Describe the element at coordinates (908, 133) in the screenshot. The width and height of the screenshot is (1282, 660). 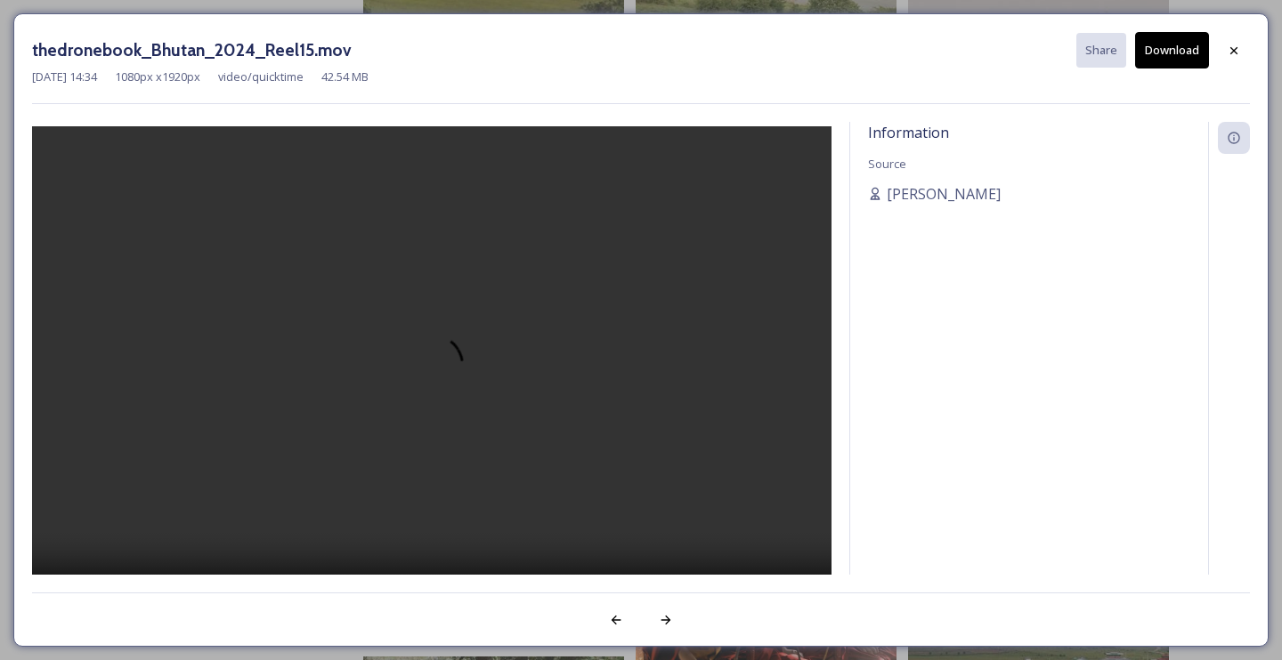
I see `span: Information` at that location.